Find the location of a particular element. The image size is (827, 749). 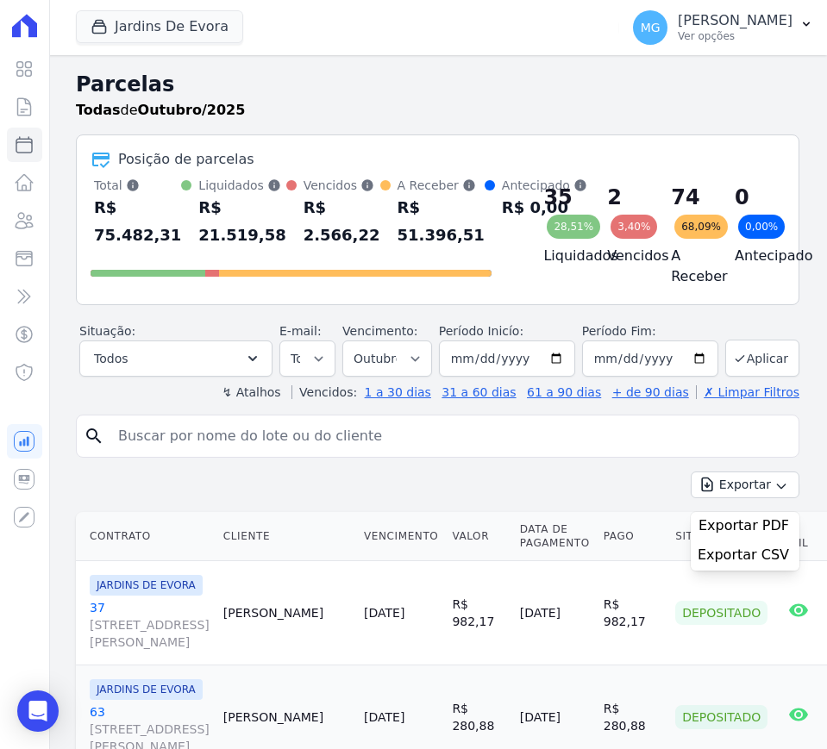

button: Todos is located at coordinates (176, 359).